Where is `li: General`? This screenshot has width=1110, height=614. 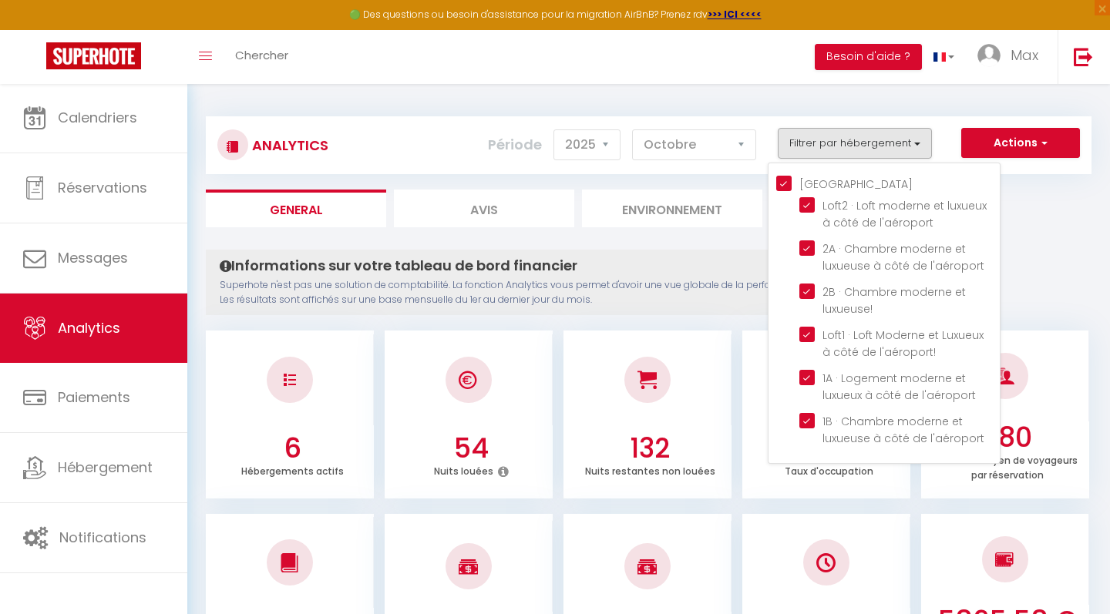
li: General is located at coordinates (296, 208).